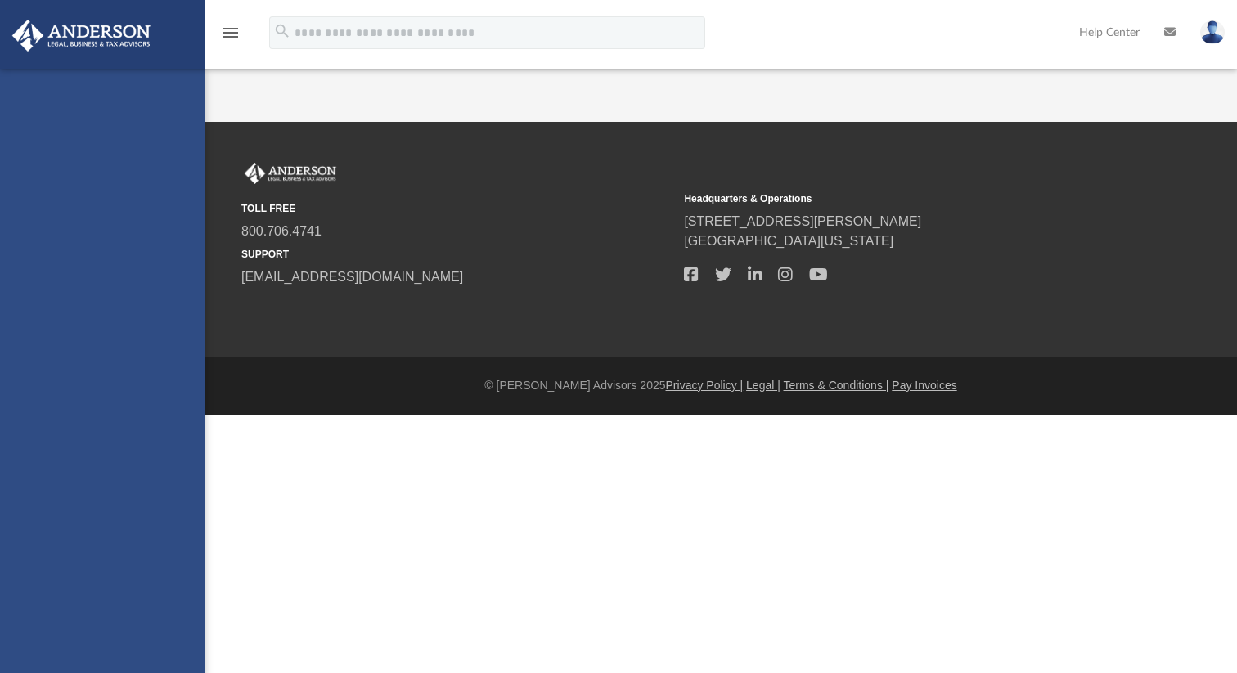 The width and height of the screenshot is (1237, 673). Describe the element at coordinates (456, 209) in the screenshot. I see `small: TOLL FREE` at that location.